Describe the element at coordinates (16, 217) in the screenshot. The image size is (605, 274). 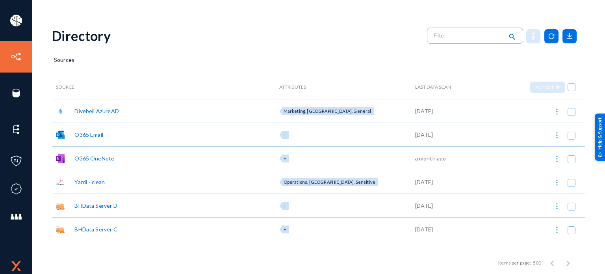
I see `img: icon-members.svg` at that location.